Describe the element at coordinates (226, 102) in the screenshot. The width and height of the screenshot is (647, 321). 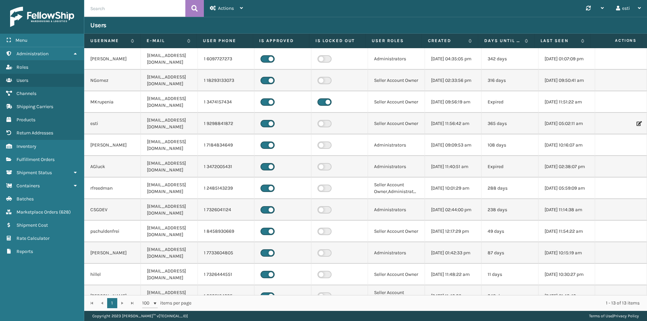
I see `td: 1 3474157434` at that location.